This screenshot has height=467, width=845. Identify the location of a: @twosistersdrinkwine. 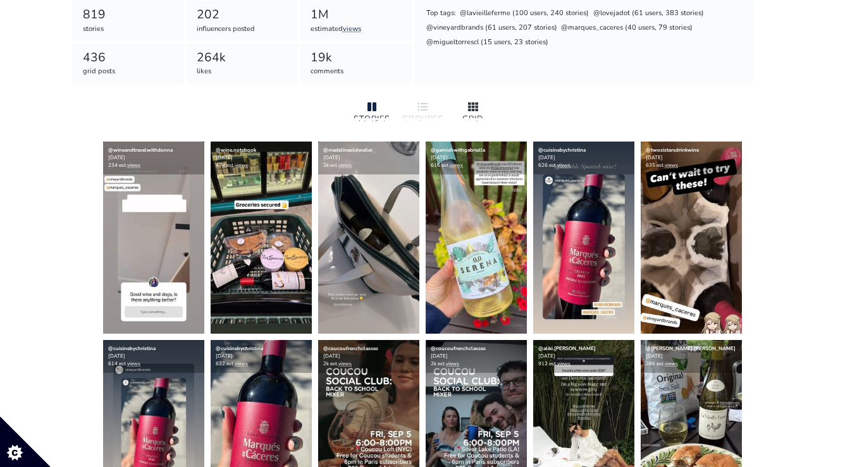
(672, 150).